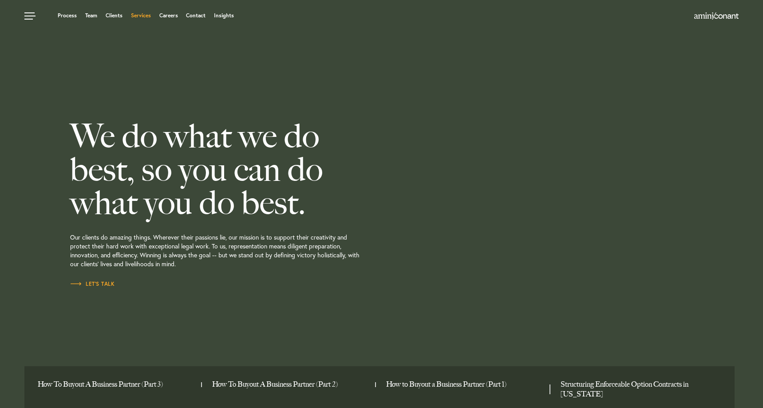 Image resolution: width=763 pixels, height=408 pixels. Describe the element at coordinates (254, 249) in the screenshot. I see `p: Our clients do amazing things. Wherever their passions lie, our mission is to support their creat...` at that location.